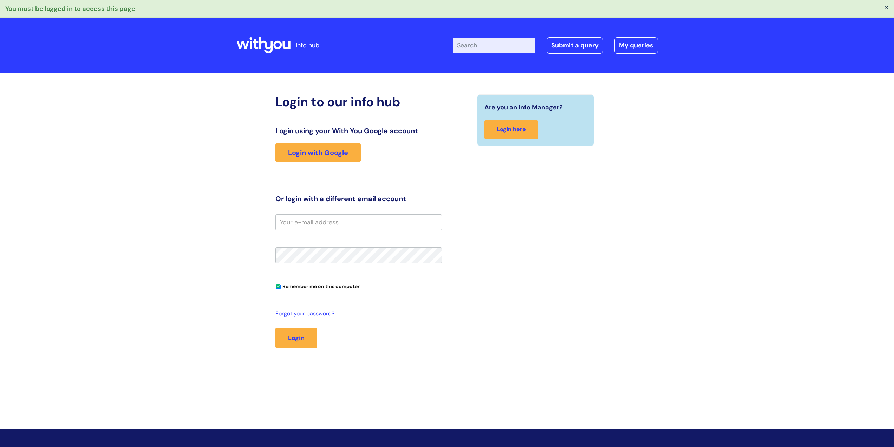  I want to click on p: info hub, so click(308, 45).